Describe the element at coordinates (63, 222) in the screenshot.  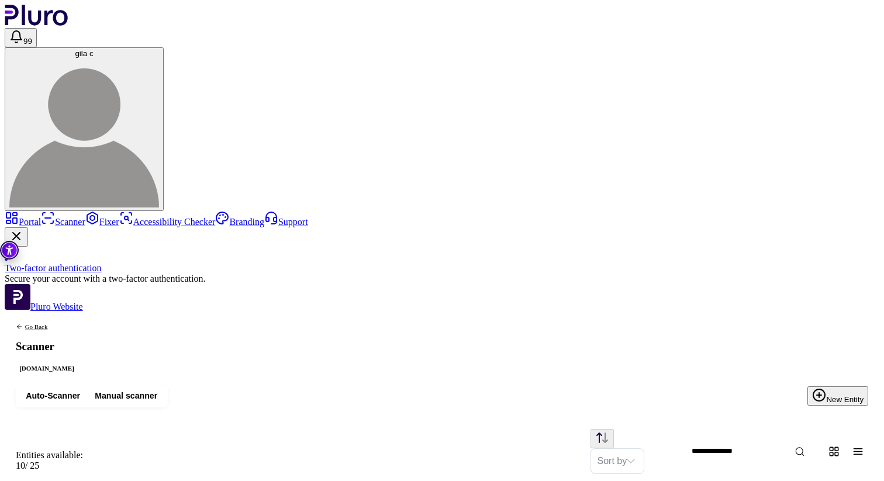
I see `a: Scanner` at that location.